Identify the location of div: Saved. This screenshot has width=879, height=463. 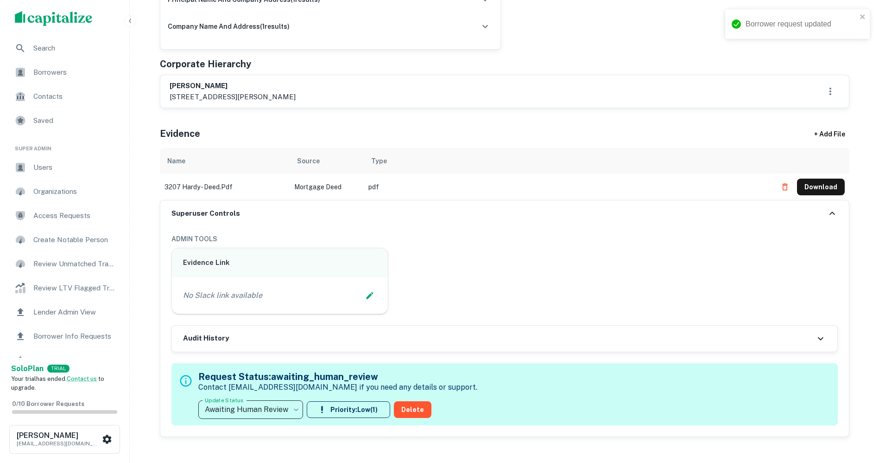
(64, 121).